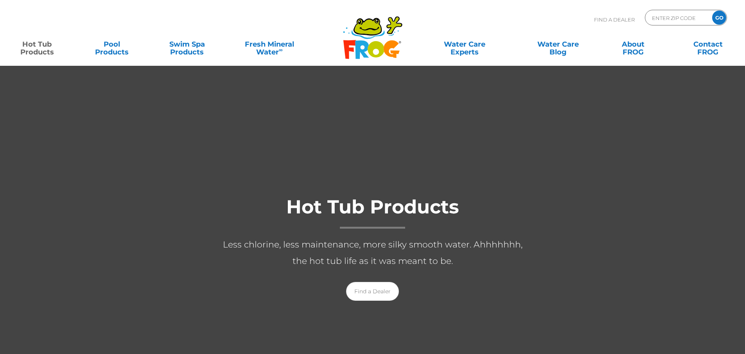 The image size is (745, 354). Describe the element at coordinates (719, 18) in the screenshot. I see `input: GO` at that location.